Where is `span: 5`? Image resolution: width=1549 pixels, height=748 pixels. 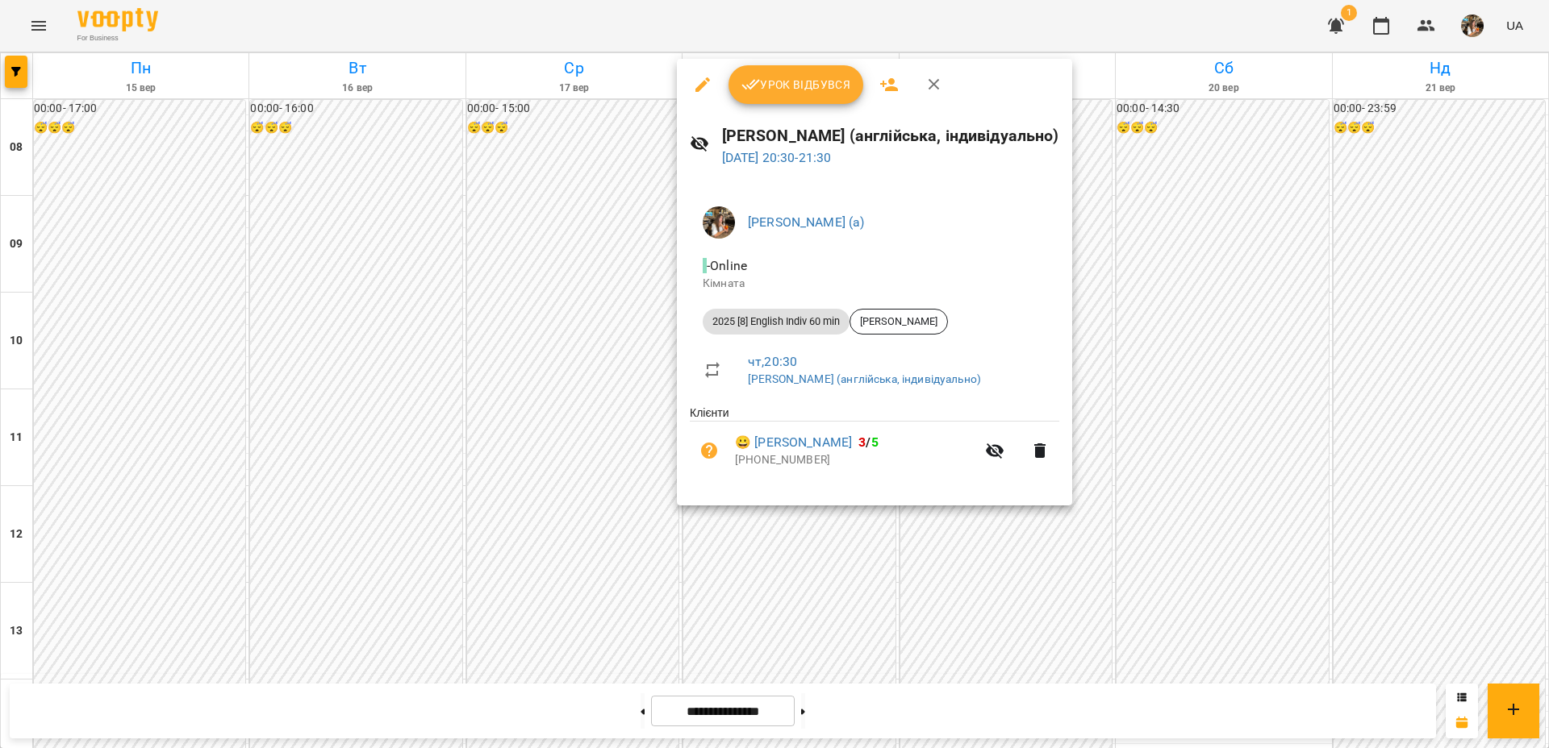
span: 5 is located at coordinates (874, 442).